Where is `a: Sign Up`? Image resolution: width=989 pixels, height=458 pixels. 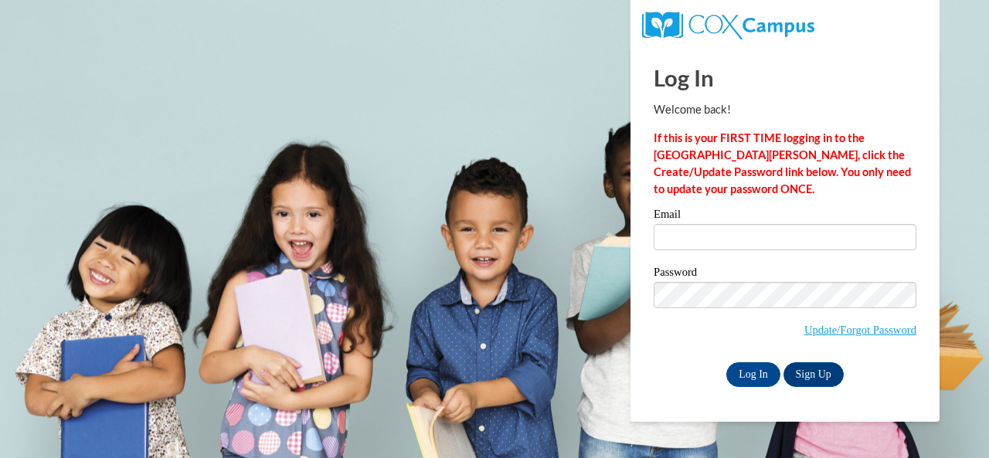 a: Sign Up is located at coordinates (814, 375).